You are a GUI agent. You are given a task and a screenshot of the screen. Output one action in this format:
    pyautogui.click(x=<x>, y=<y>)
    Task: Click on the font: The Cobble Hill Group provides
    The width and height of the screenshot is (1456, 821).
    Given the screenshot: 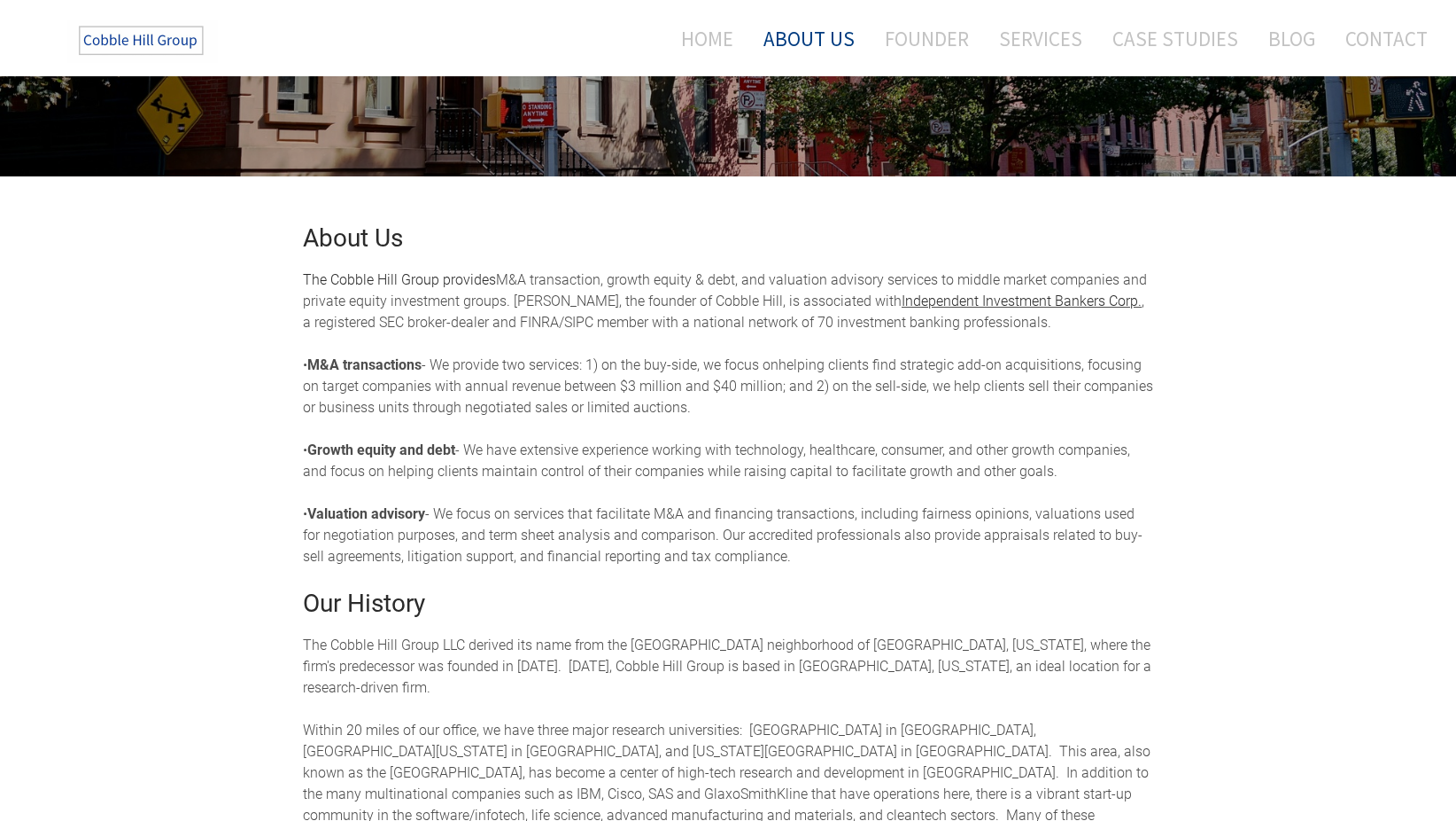 What is the action you would take?
    pyautogui.click(x=399, y=279)
    